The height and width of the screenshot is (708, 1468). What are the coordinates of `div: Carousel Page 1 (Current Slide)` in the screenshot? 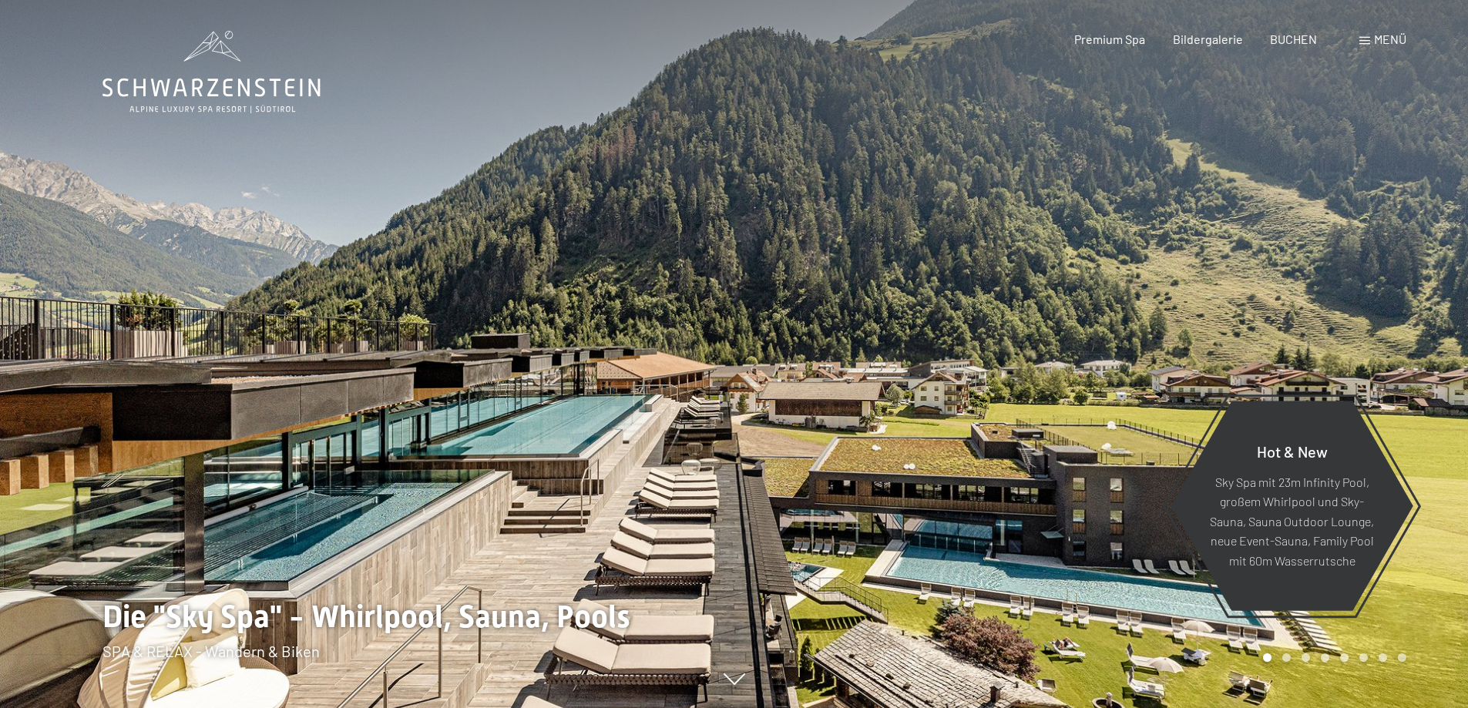 It's located at (1267, 657).